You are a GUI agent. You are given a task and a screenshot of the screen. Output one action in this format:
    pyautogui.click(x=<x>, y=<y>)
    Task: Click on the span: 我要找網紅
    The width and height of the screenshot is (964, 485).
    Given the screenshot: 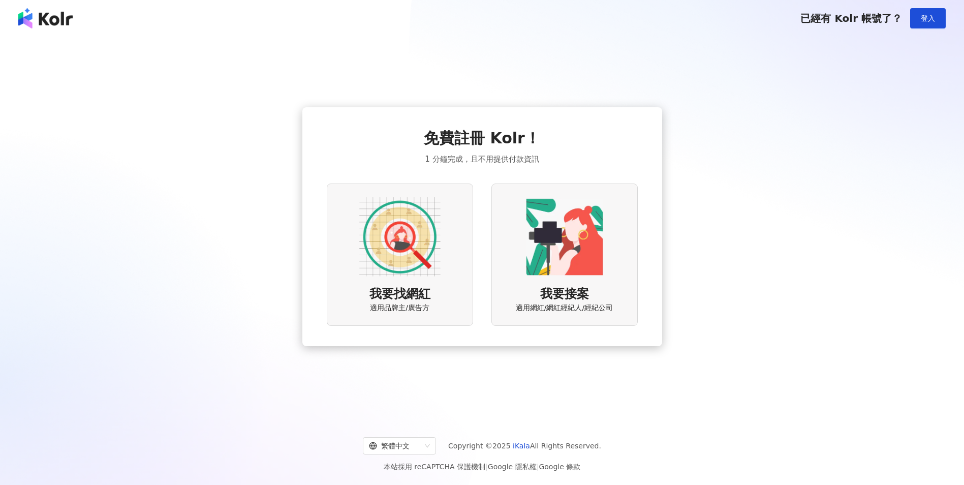 What is the action you would take?
    pyautogui.click(x=400, y=294)
    